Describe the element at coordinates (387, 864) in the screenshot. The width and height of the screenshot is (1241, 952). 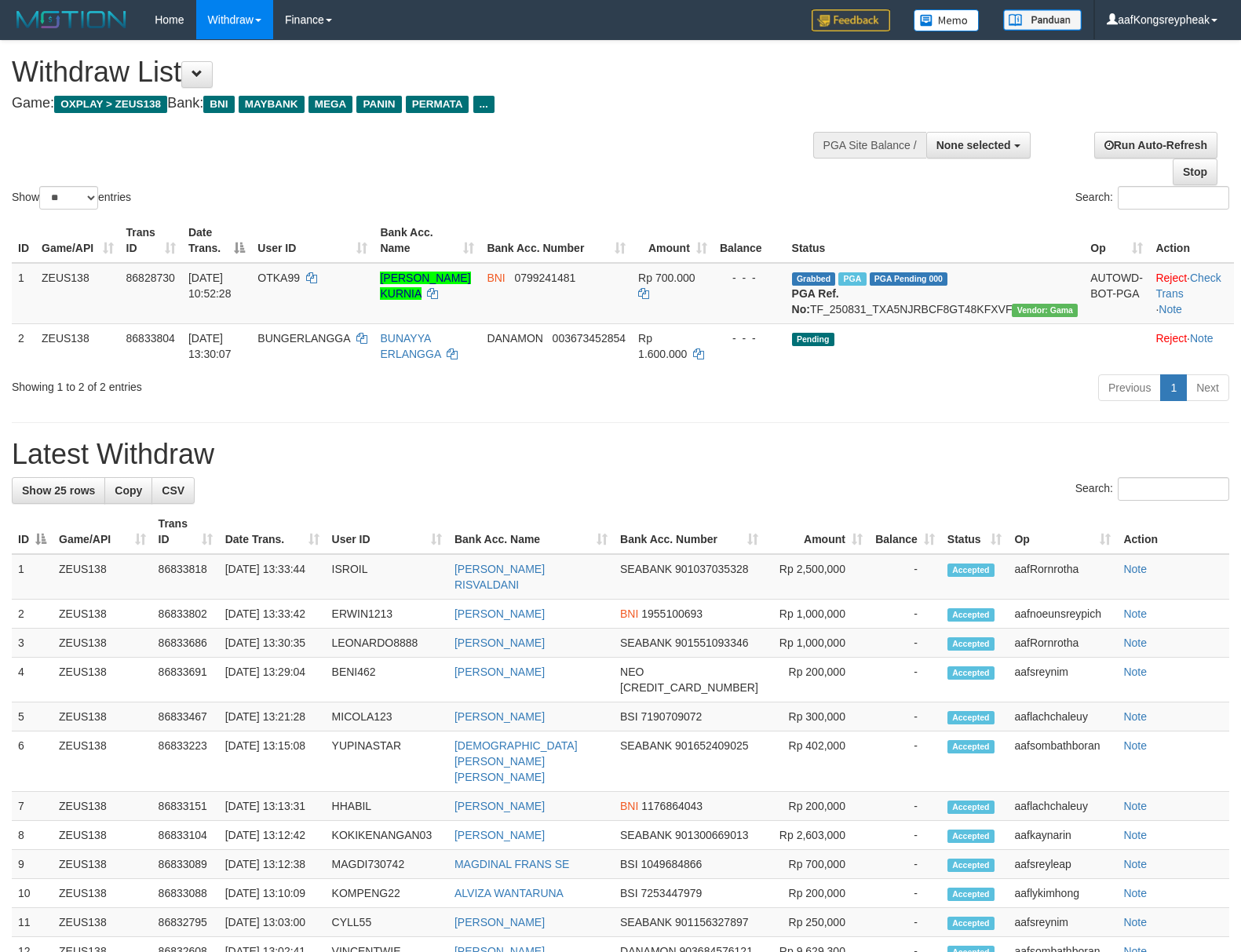
I see `td: MAGDI730742` at that location.